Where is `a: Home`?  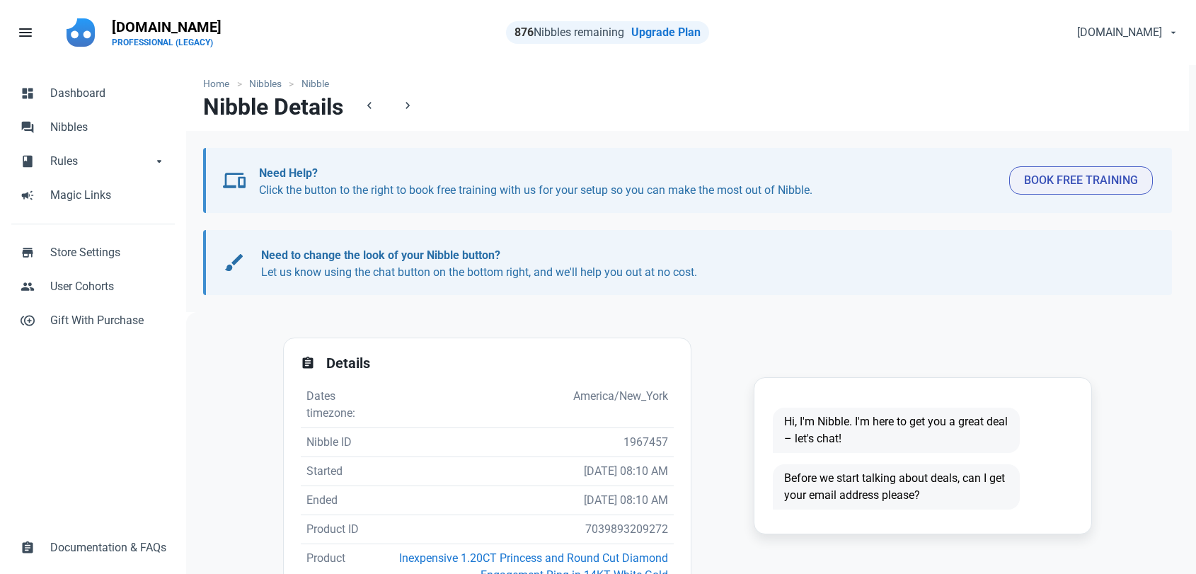
a: Home is located at coordinates (219, 84).